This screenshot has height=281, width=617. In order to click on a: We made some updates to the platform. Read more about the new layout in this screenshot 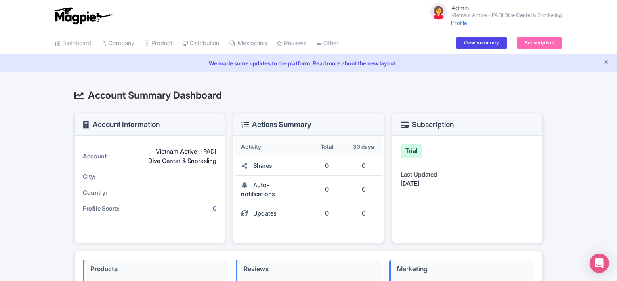, I will do `click(309, 63)`.